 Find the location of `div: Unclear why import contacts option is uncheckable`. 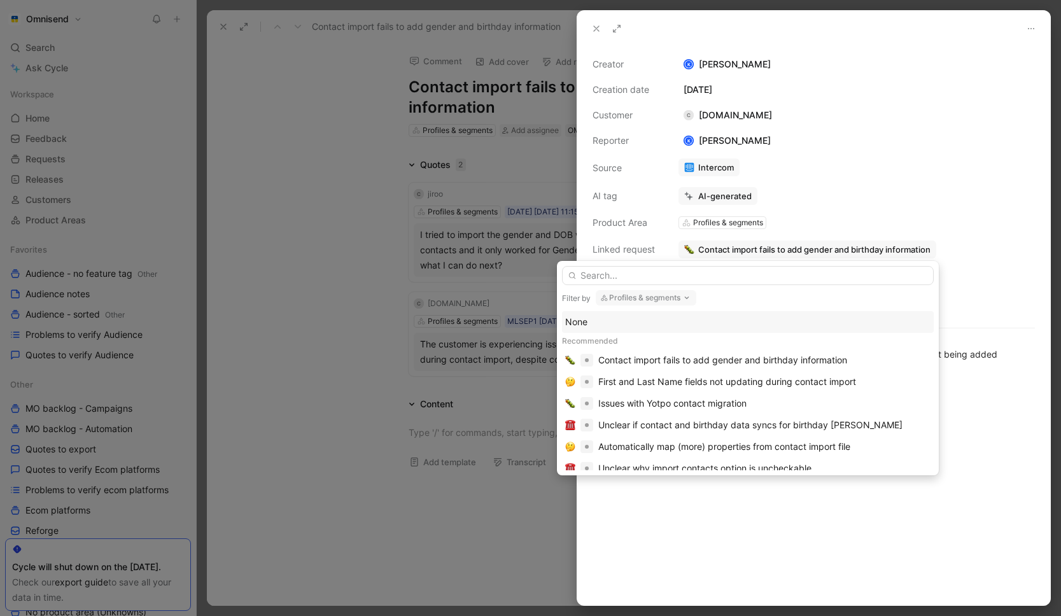

div: Unclear why import contacts option is uncheckable is located at coordinates (705, 469).